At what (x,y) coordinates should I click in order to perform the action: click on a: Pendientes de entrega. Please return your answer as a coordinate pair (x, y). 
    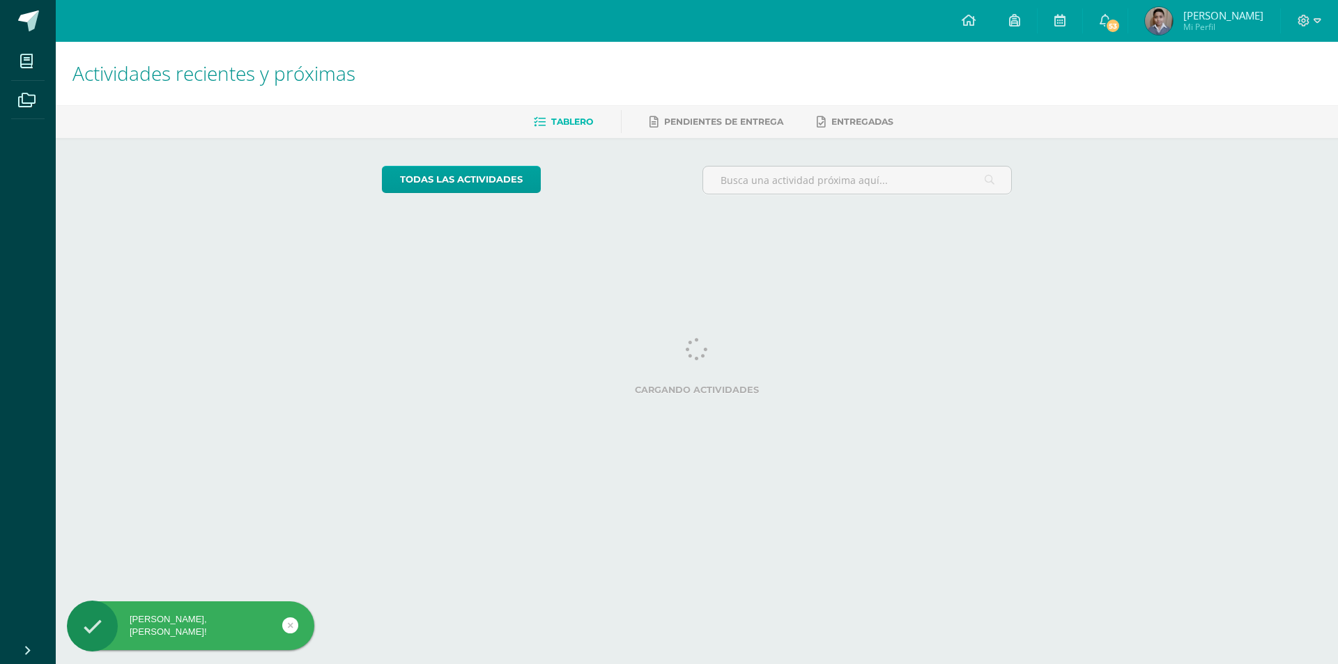
    Looking at the image, I should click on (716, 122).